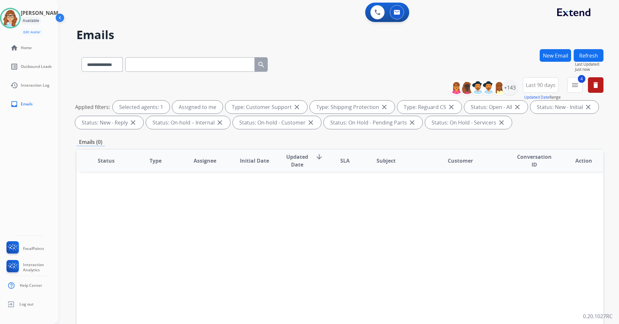  I want to click on mat-icon: history, so click(14, 85).